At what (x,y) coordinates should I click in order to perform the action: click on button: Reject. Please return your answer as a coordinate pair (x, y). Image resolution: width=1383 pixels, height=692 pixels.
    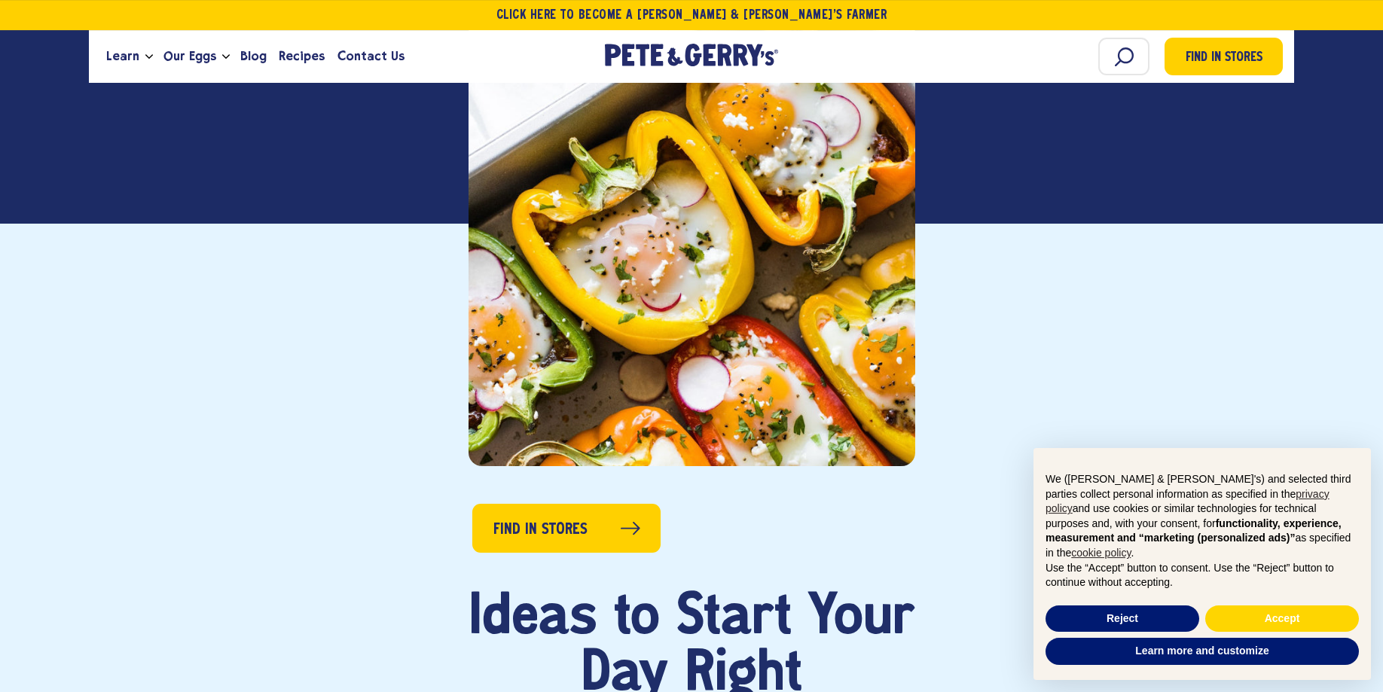
    Looking at the image, I should click on (1123, 619).